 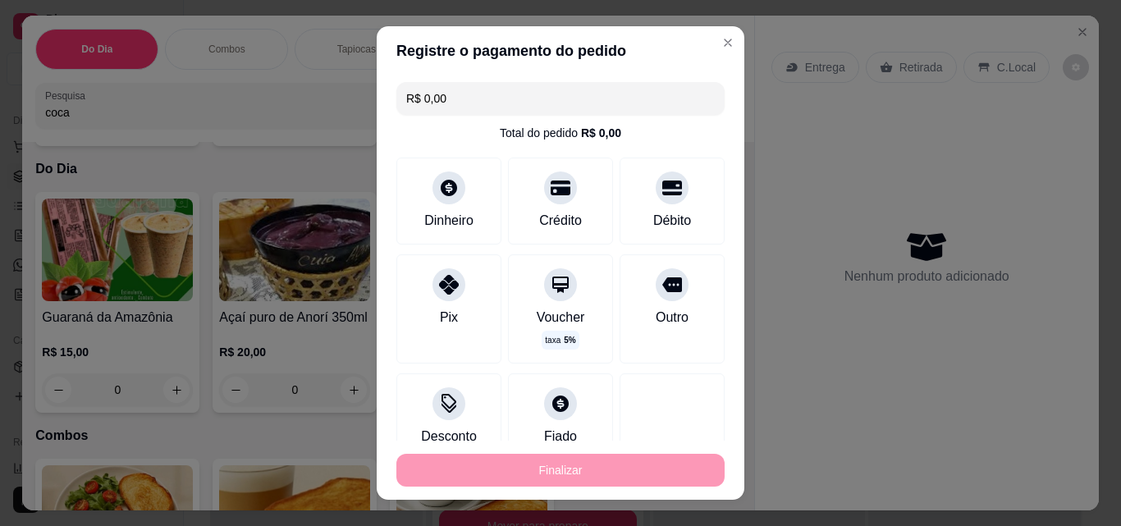 What do you see at coordinates (561, 318) in the screenshot?
I see `div: Voucher` at bounding box center [561, 318].